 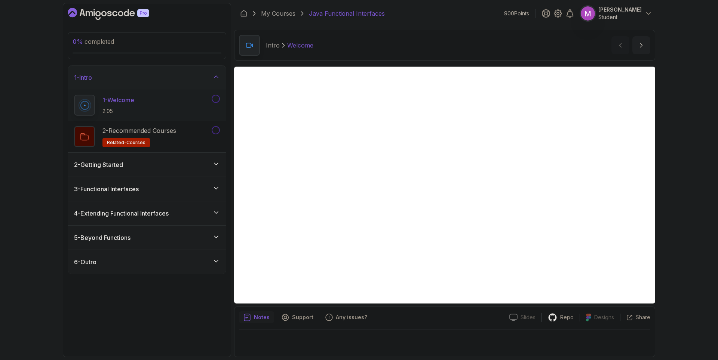 I want to click on button: 6-Outro, so click(x=147, y=262).